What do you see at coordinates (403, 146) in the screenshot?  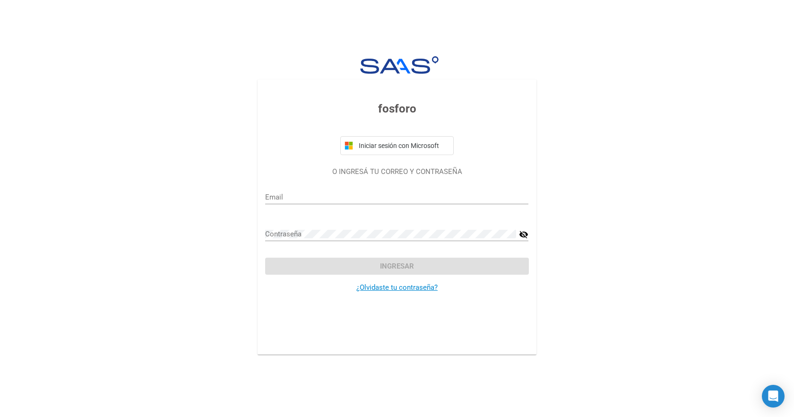 I see `span: Iniciar sesión con Microsoft` at bounding box center [403, 146].